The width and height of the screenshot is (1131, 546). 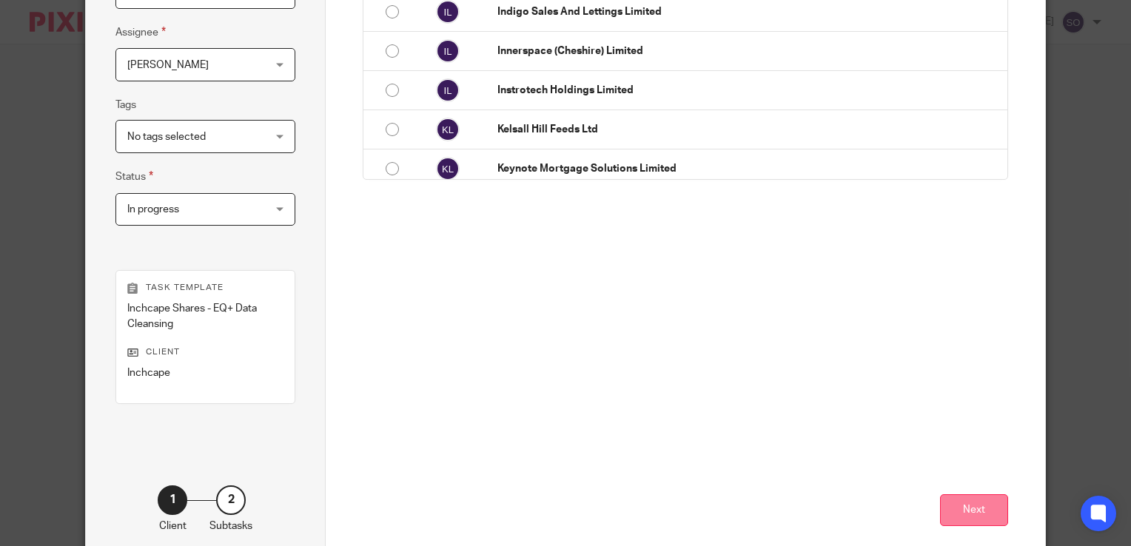 What do you see at coordinates (153, 210) in the screenshot?
I see `span: In progress` at bounding box center [153, 210].